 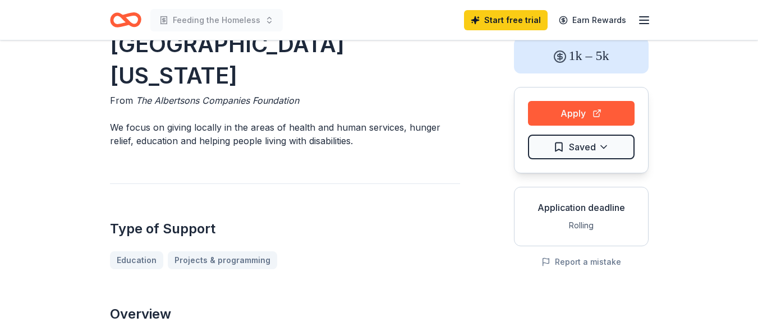 I want to click on h2: Overview, so click(x=285, y=314).